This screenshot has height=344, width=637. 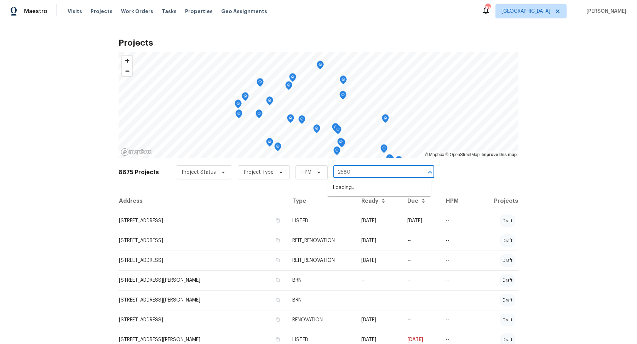 What do you see at coordinates (321, 201) in the screenshot?
I see `th: Type` at bounding box center [321, 201].